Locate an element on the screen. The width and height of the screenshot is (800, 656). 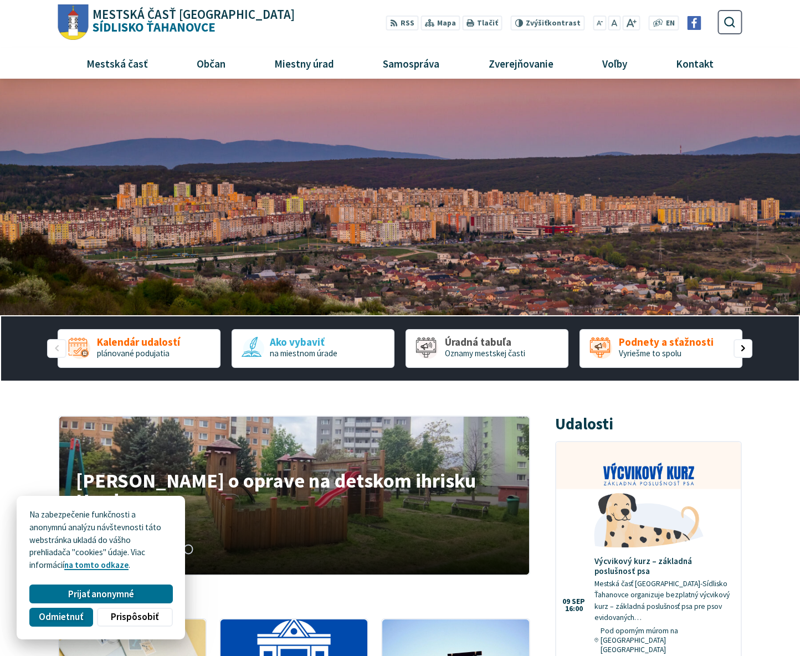
span: Tlačiť is located at coordinates (488, 23).